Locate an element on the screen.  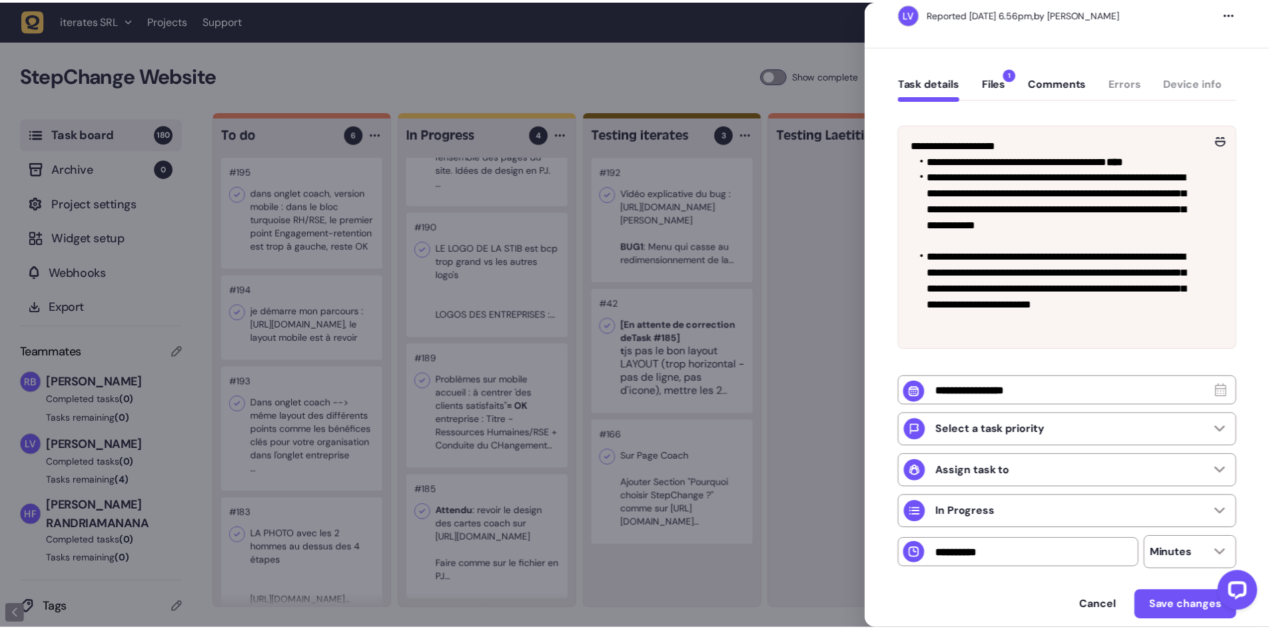
img: Laetitia van Wijck is located at coordinates (915, 13).